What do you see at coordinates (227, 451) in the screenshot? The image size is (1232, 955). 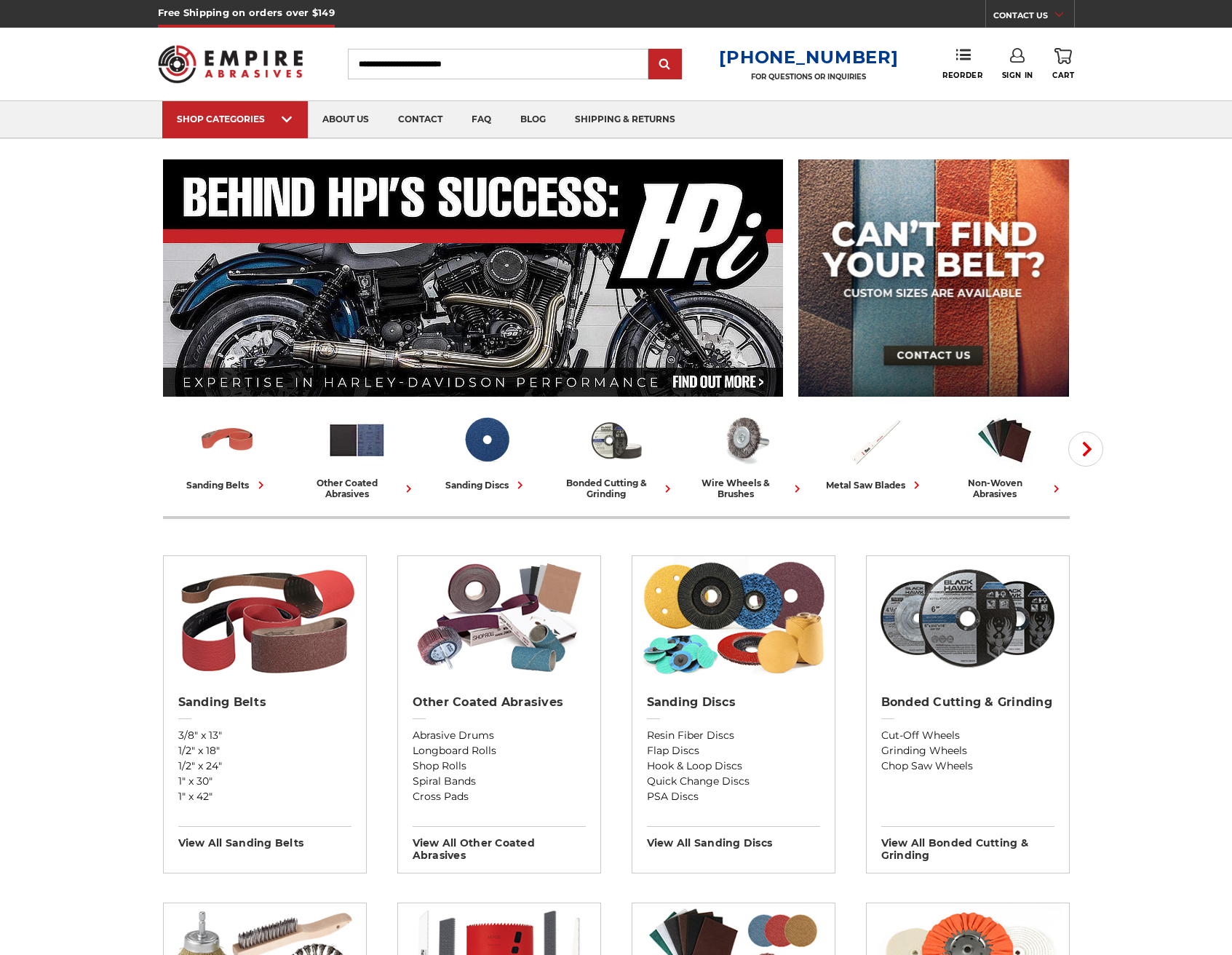 I see `a: sanding belts` at bounding box center [227, 451].